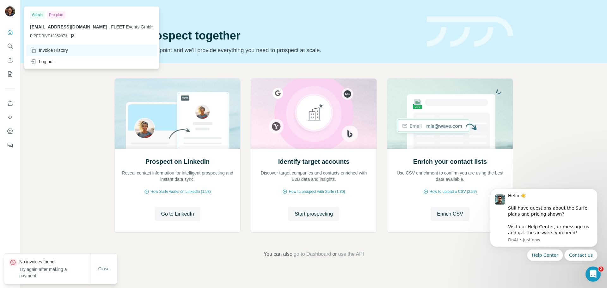  Describe the element at coordinates (314, 176) in the screenshot. I see `p: Discover target companies and contacts enriched with B2B data and insights.` at that location.